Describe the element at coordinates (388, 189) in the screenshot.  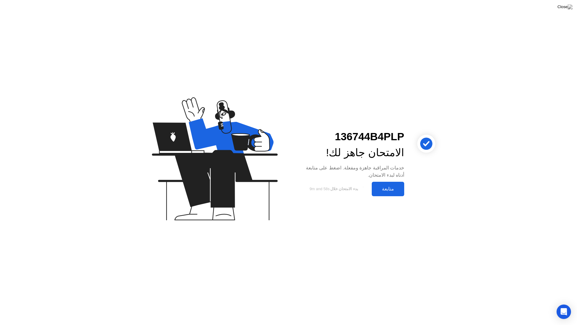
I see `button: متابعة` at that location.